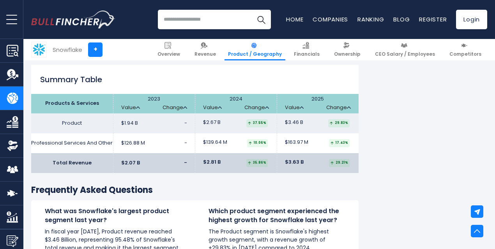 The width and height of the screenshot is (495, 249). What do you see at coordinates (405, 54) in the screenshot?
I see `span: CEO Salary / Employees` at bounding box center [405, 54].